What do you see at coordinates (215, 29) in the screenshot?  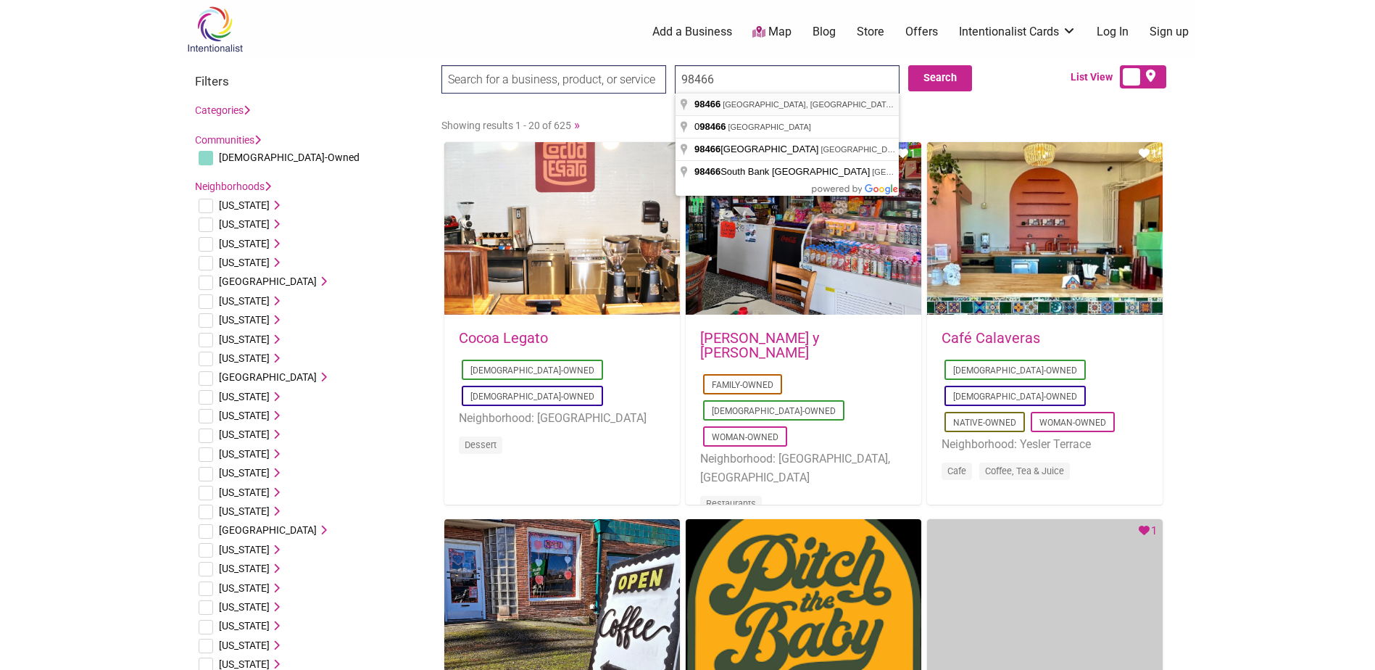 I see `img: Intentionalist` at bounding box center [215, 29].